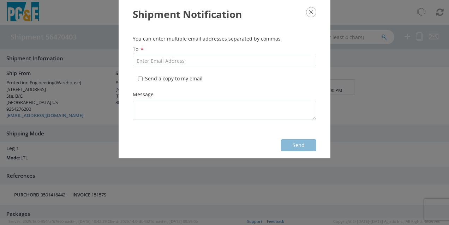 This screenshot has height=225, width=449. What do you see at coordinates (225, 61) in the screenshot?
I see `input: Enter Email Address` at bounding box center [225, 61].